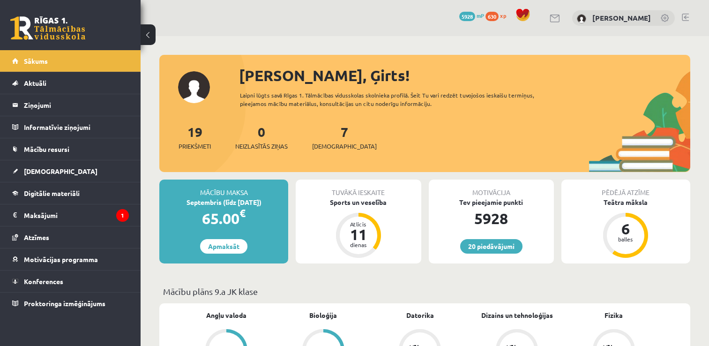  I want to click on span: Konferences, so click(44, 281).